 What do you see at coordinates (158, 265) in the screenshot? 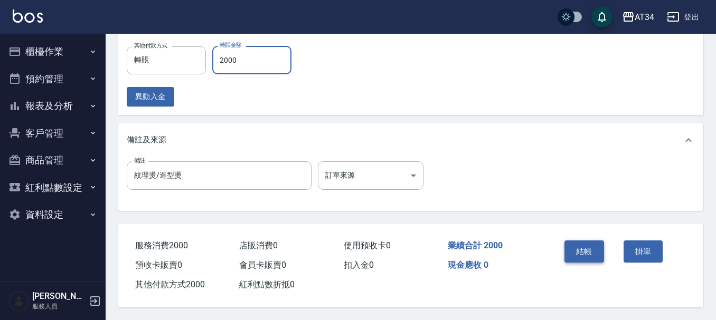
I see `span: 預收卡販賣 0` at bounding box center [158, 265].